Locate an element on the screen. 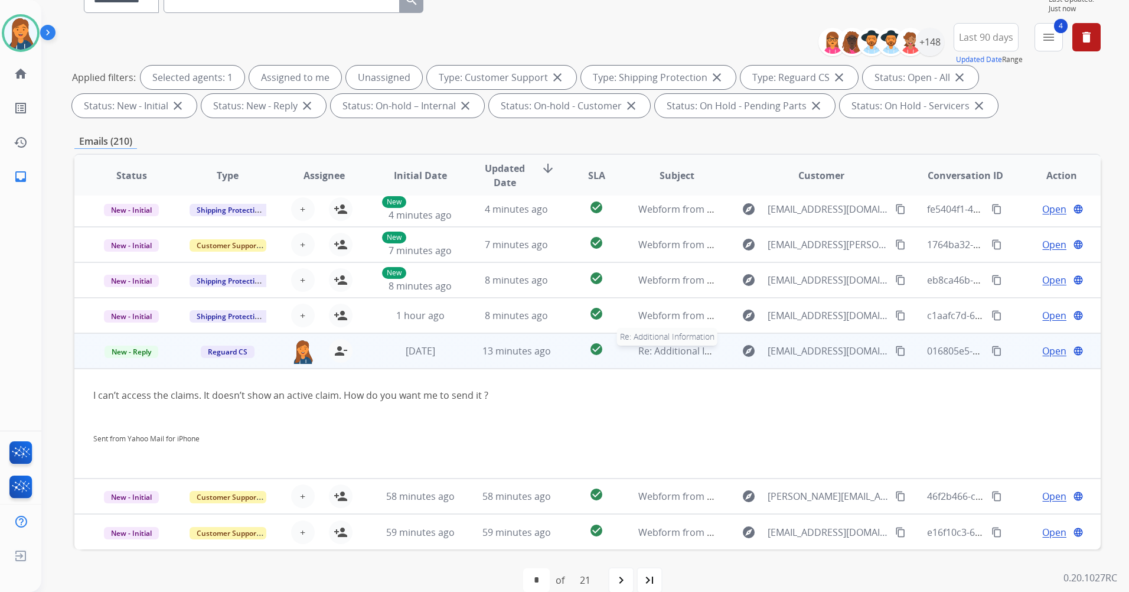  p: Applied filters: is located at coordinates (104, 77).